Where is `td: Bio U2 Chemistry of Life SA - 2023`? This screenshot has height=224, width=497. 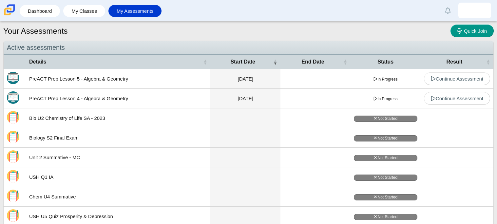 td: Bio U2 Chemistry of Life SA - 2023 is located at coordinates (118, 118).